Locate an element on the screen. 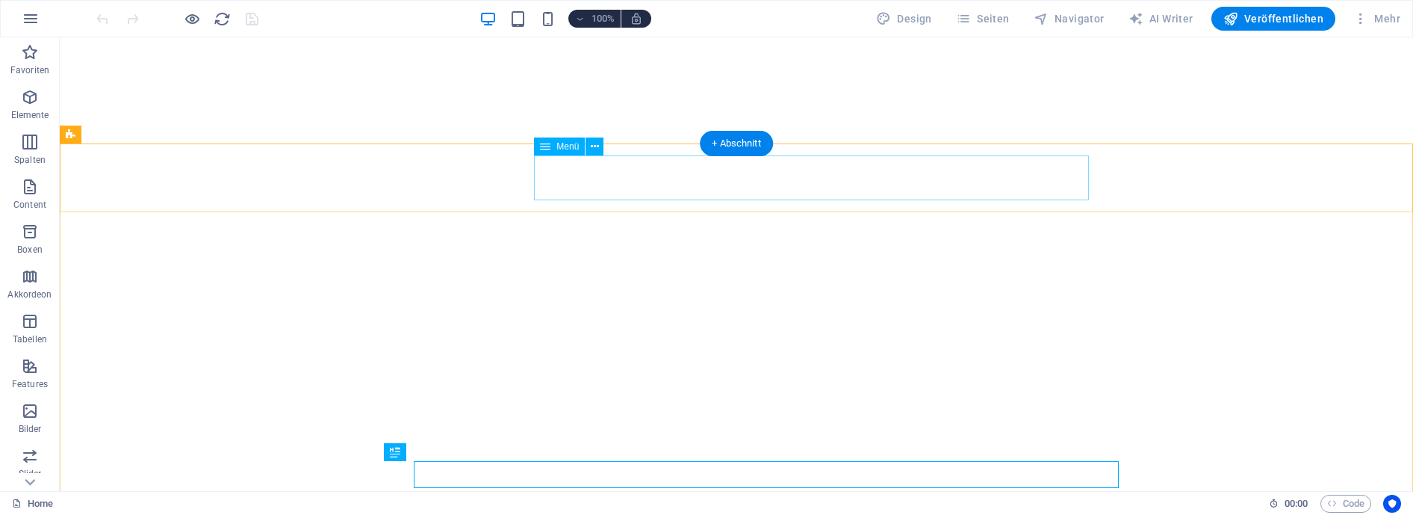 This screenshot has height=515, width=1413. p: Spalten is located at coordinates (30, 160).